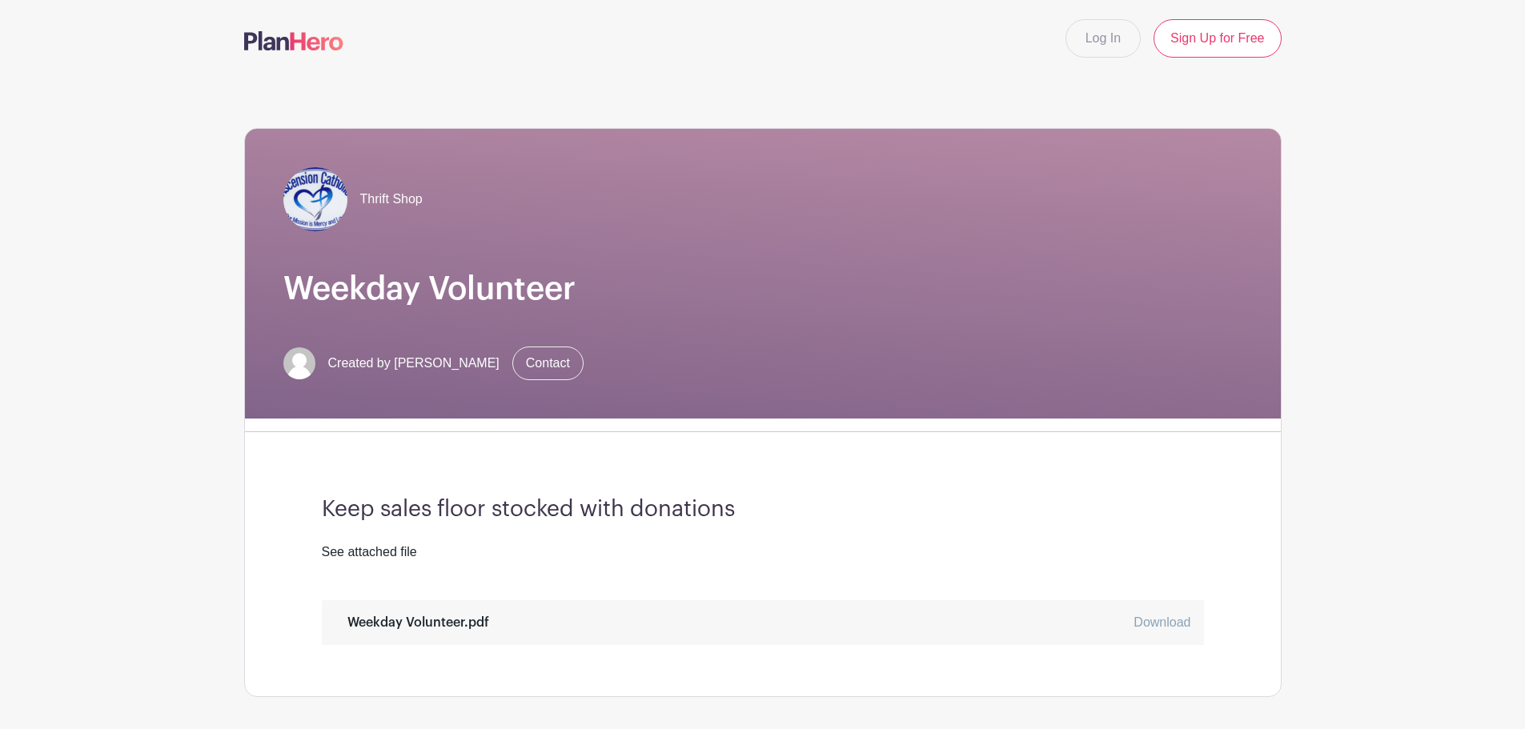  I want to click on h3: Keep sales floor stocked with donations, so click(763, 510).